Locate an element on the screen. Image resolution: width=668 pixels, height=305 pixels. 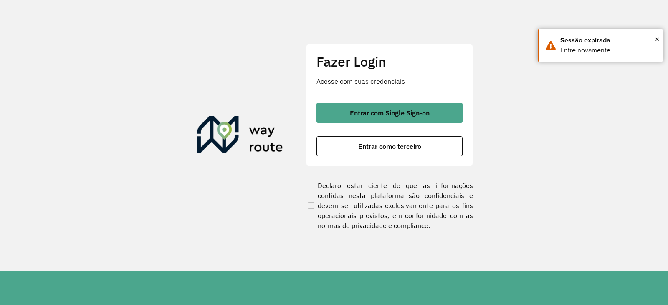
span: Entrar como terceiro is located at coordinates (389, 146).